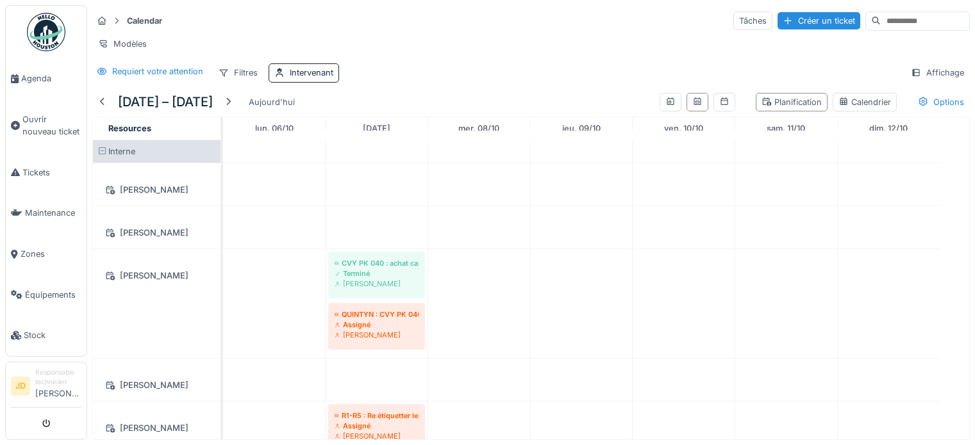 The image size is (975, 445). Describe the element at coordinates (51, 254) in the screenshot. I see `span: Zones` at that location.